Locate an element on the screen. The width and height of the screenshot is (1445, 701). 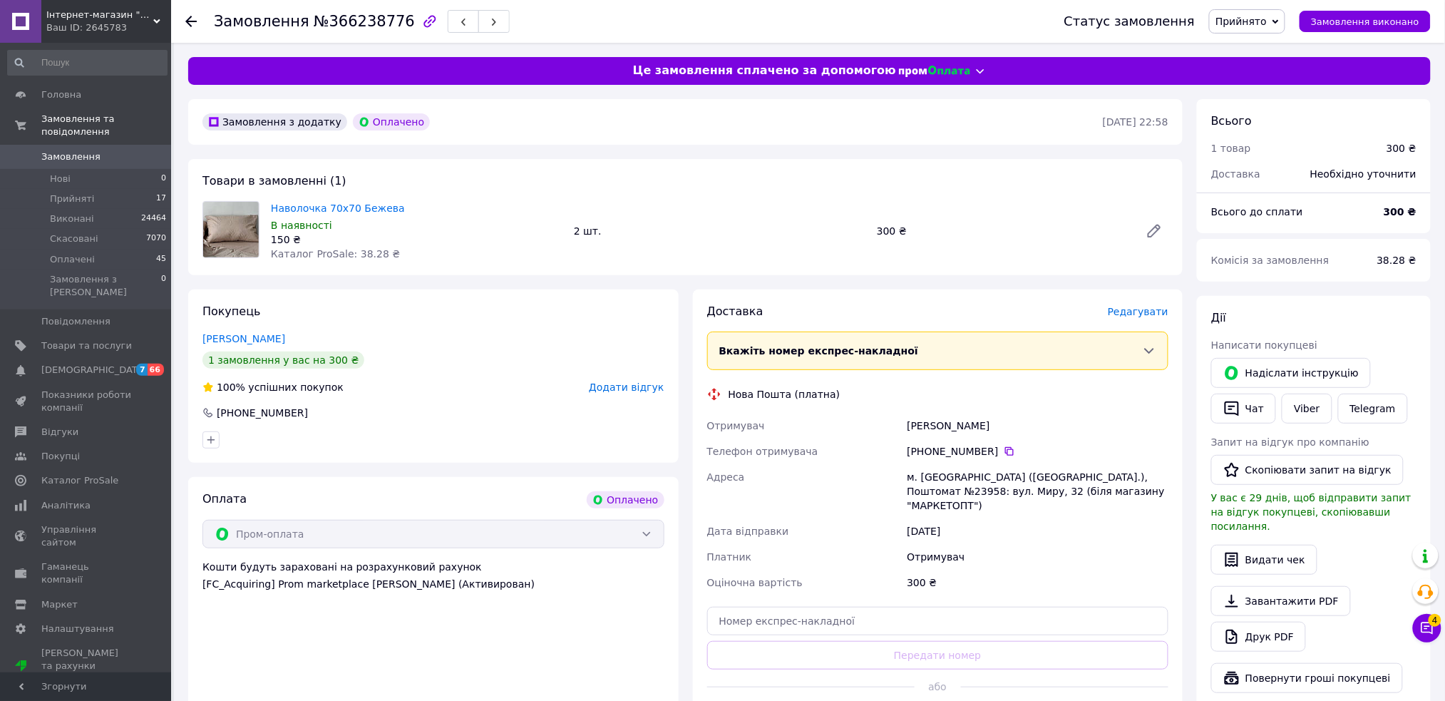
span: Скасовані is located at coordinates (74, 239).